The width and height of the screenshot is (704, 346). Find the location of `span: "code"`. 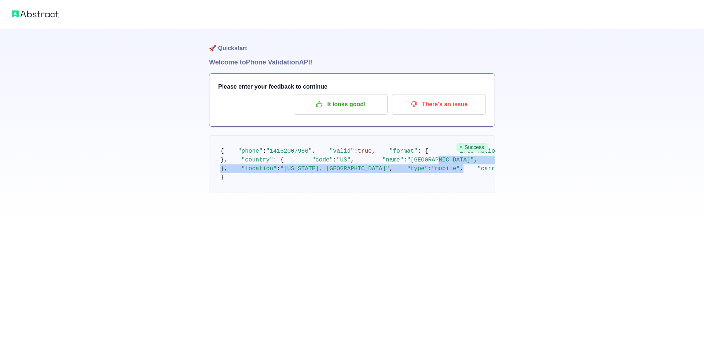

span: "code" is located at coordinates (322, 160).